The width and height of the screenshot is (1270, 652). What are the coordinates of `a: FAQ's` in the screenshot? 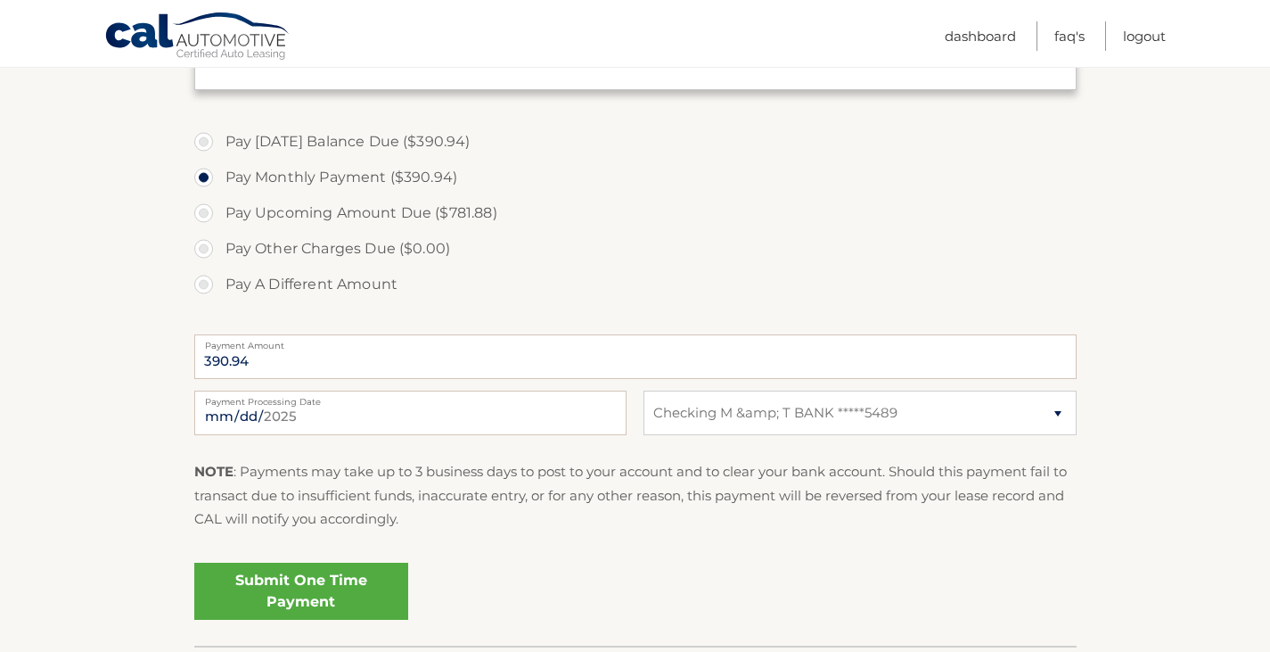 It's located at (1070, 36).